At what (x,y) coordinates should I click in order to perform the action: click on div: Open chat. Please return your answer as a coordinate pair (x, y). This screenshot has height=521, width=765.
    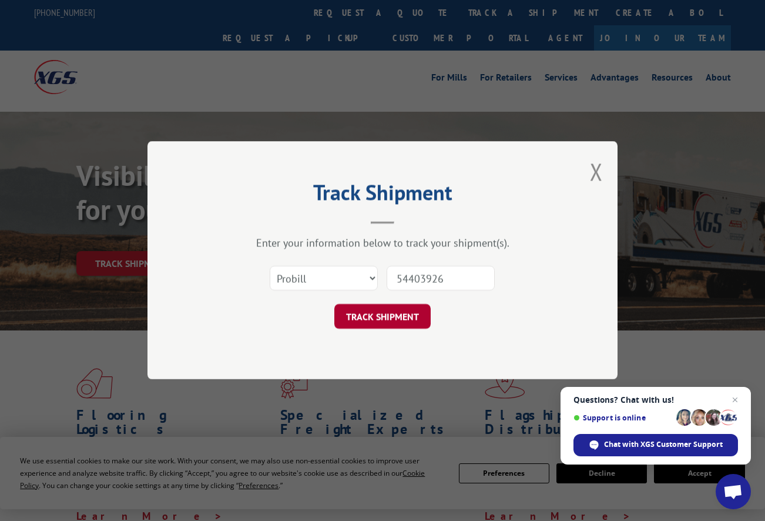
    Looking at the image, I should click on (733, 491).